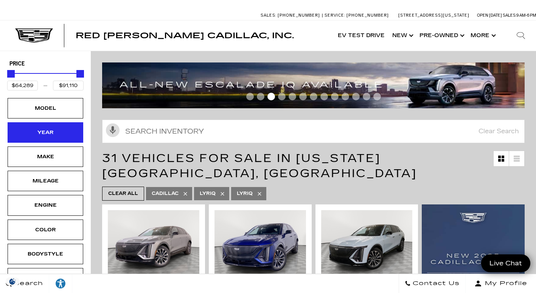 The width and height of the screenshot is (536, 293). Describe the element at coordinates (45, 132) in the screenshot. I see `div: YearYear` at that location.